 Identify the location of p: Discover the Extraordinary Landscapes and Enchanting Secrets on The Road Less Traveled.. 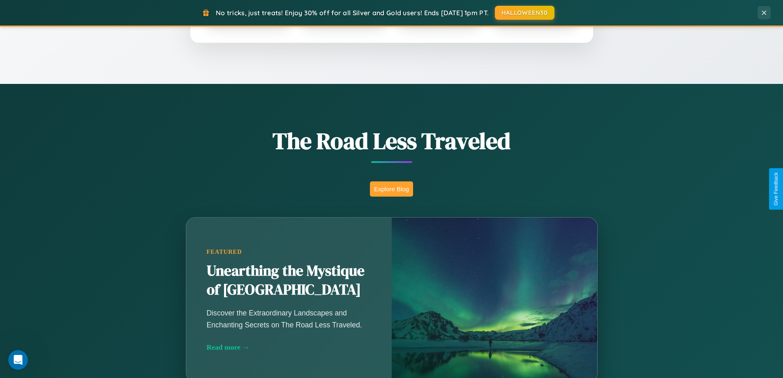
(289, 318).